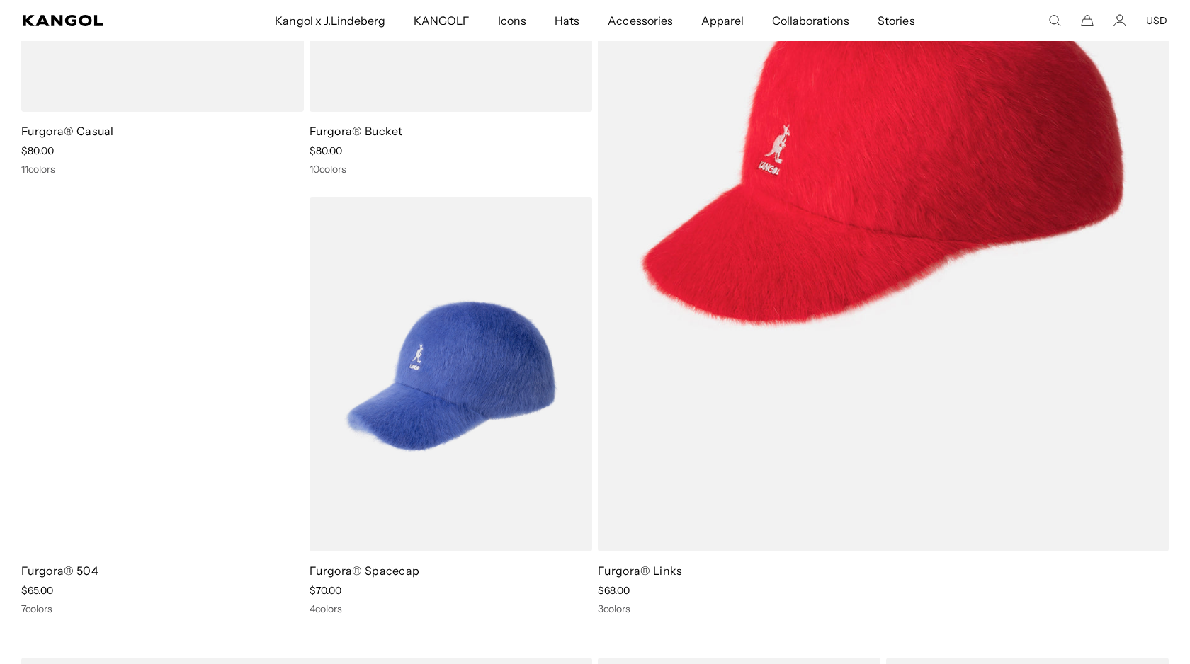  Describe the element at coordinates (1055, 21) in the screenshot. I see `summary: Search here` at that location.